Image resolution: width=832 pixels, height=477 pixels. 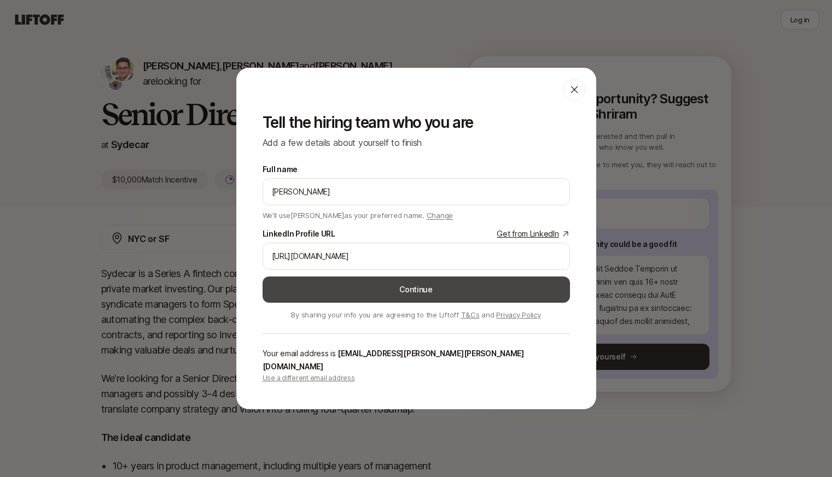 What do you see at coordinates (299, 234) in the screenshot?
I see `div: LinkedIn Profile URL` at bounding box center [299, 234].